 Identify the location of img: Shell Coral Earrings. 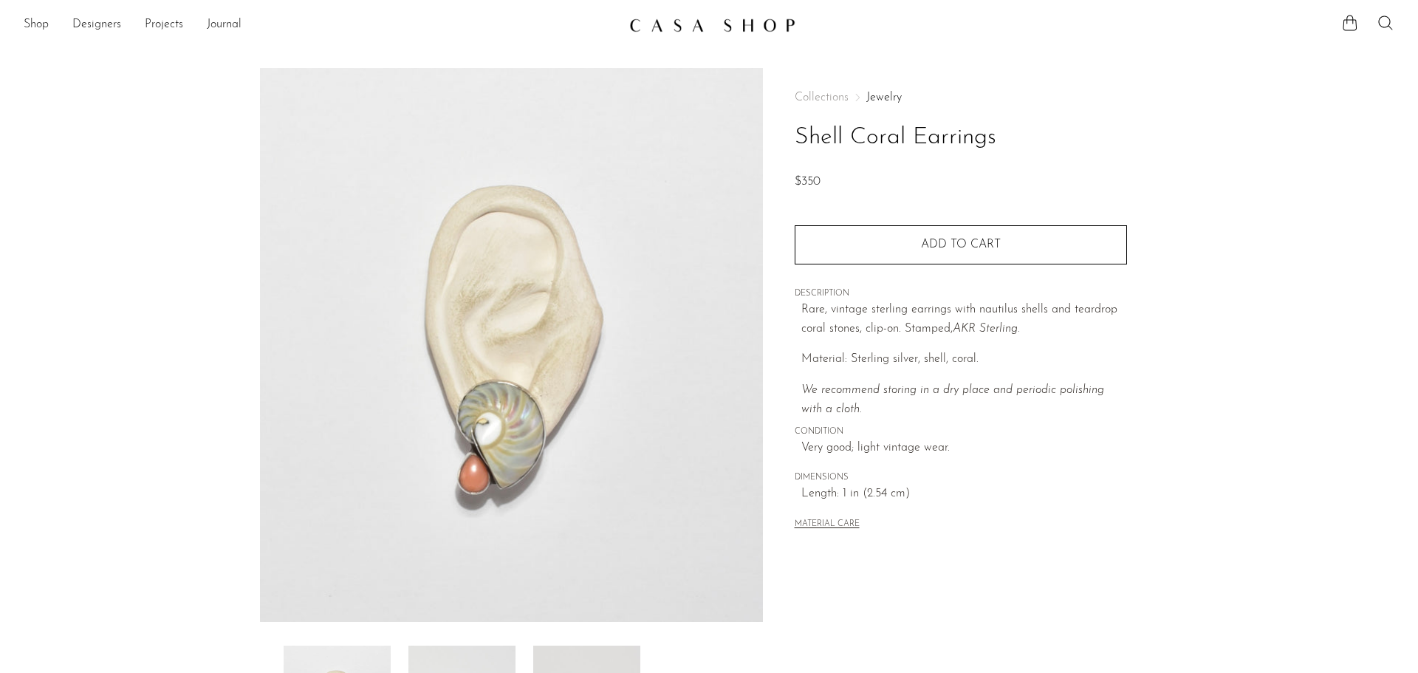
(511, 345).